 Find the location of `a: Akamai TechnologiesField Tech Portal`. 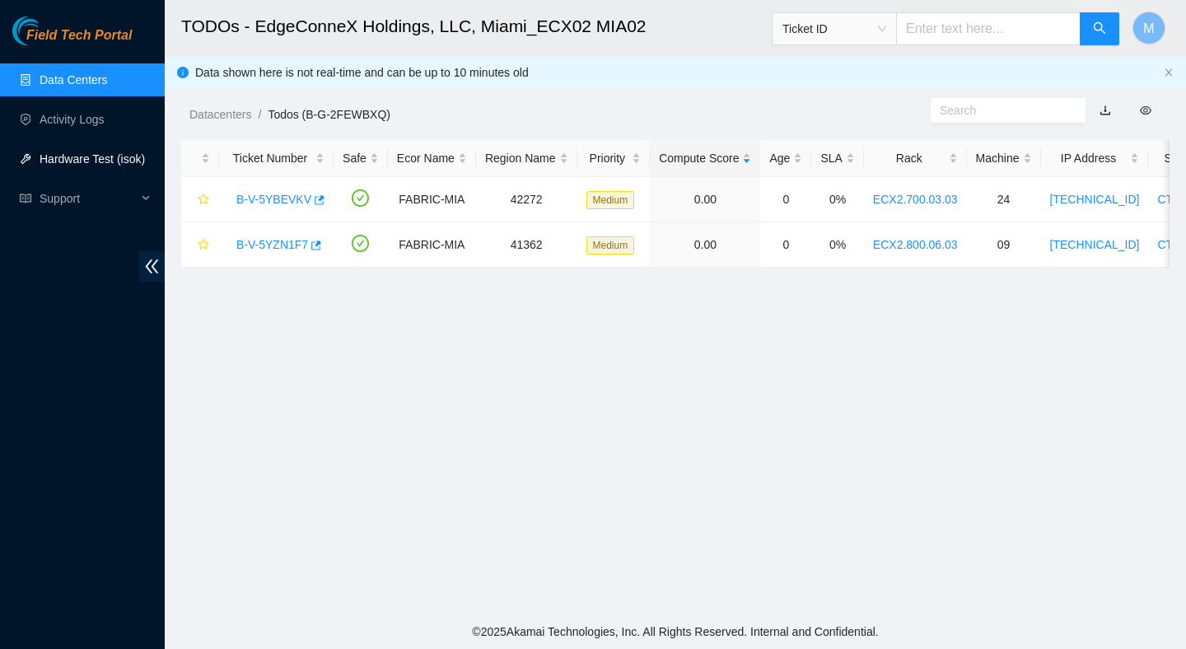

a: Akamai TechnologiesField Tech Portal is located at coordinates (72, 40).